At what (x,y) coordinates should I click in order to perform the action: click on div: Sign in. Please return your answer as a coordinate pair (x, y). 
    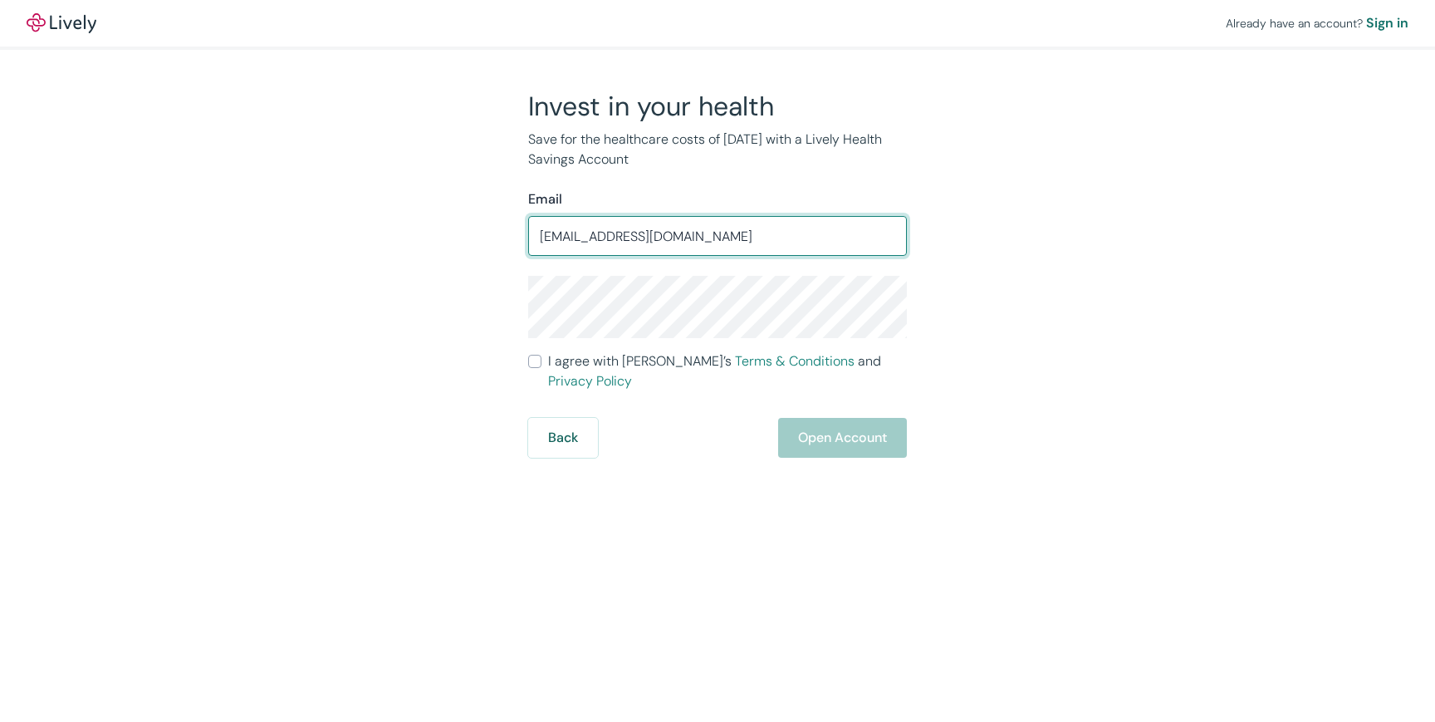
    Looking at the image, I should click on (1387, 23).